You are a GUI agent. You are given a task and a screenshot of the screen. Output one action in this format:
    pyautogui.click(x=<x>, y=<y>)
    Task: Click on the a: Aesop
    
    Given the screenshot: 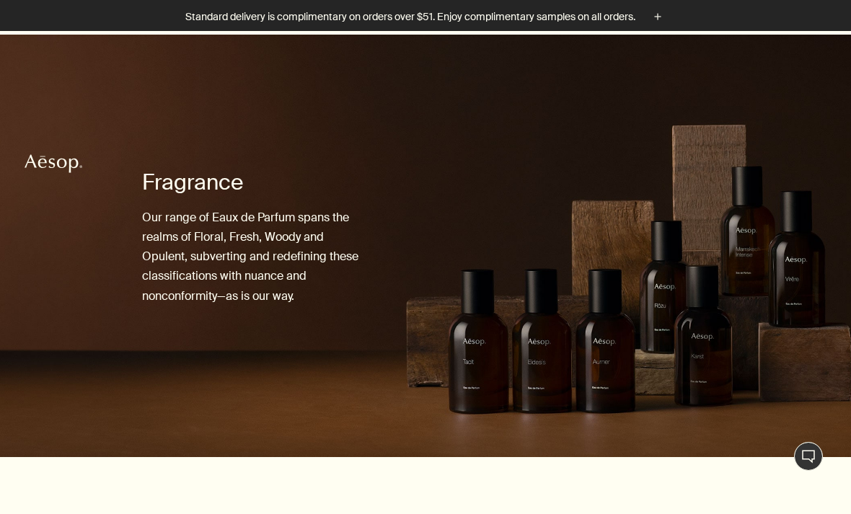 What is the action you would take?
    pyautogui.click(x=53, y=165)
    